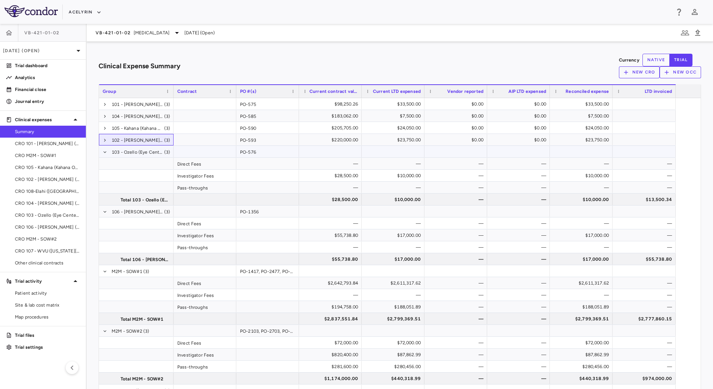  Describe the element at coordinates (394, 140) in the screenshot. I see `div: $23,750.00` at that location.